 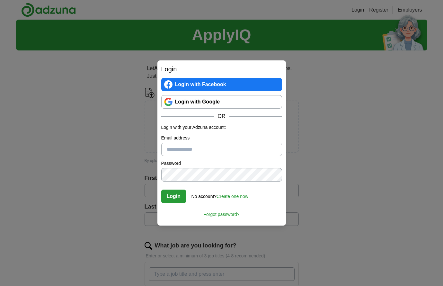 What do you see at coordinates (222, 116) in the screenshot?
I see `span: OR` at bounding box center [222, 116].